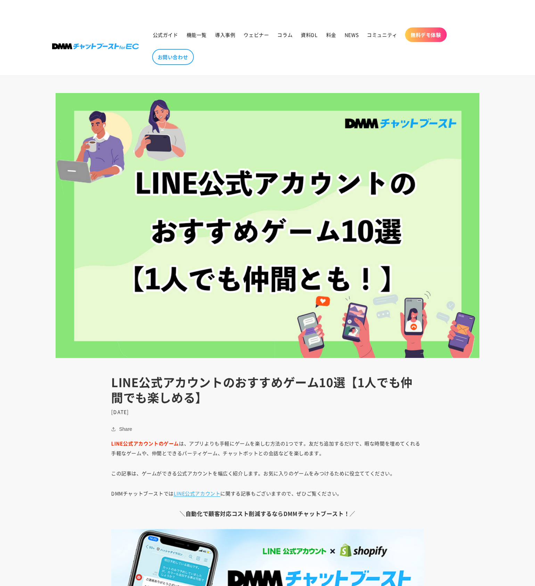 The height and width of the screenshot is (586, 535). What do you see at coordinates (173, 57) in the screenshot?
I see `span: お問い合わせ` at bounding box center [173, 57].